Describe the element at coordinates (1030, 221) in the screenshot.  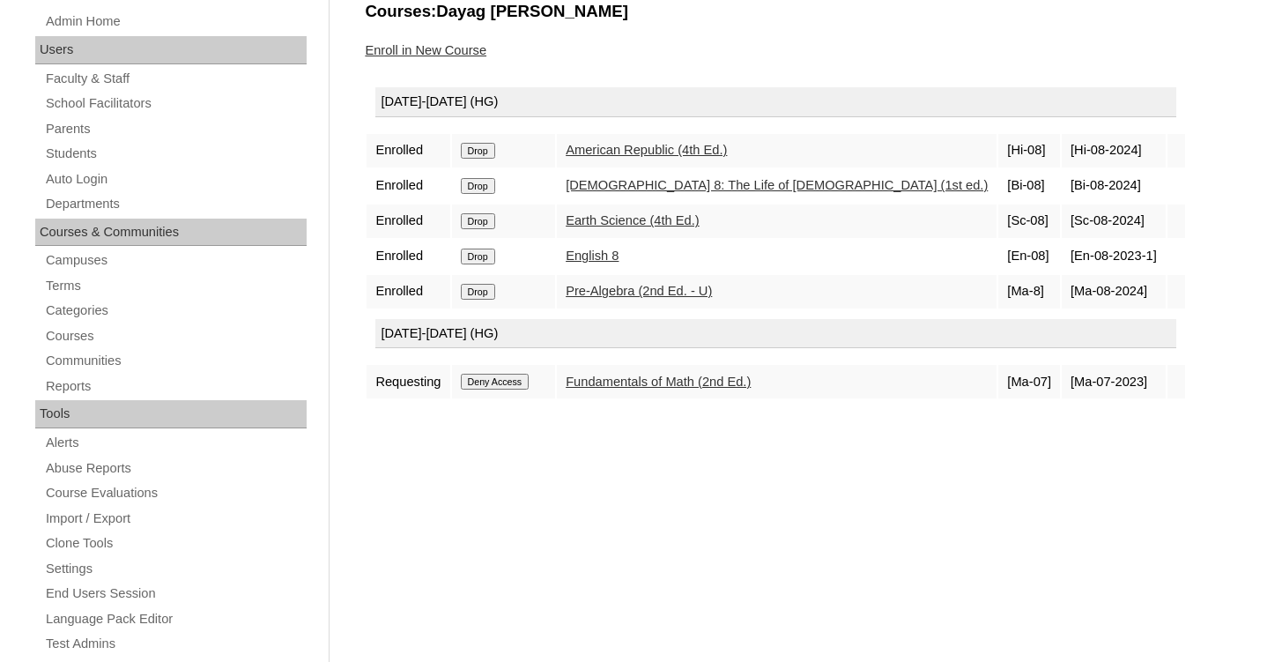
I see `td: [Sc-08]` at that location.